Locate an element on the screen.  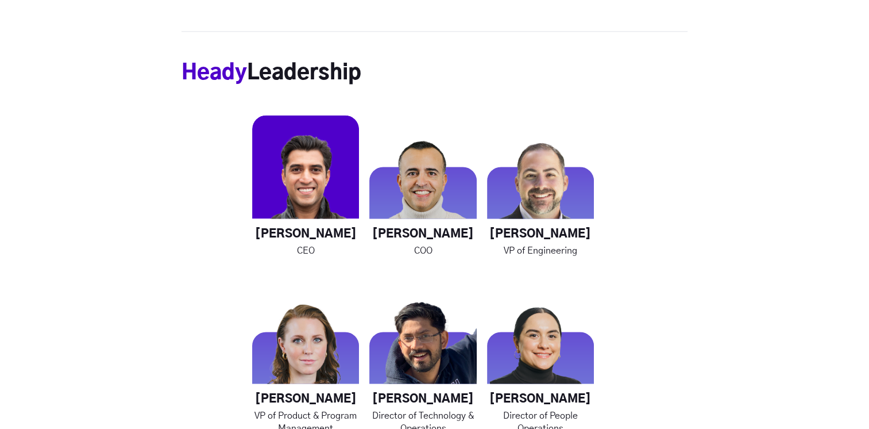
span: Heady is located at coordinates (214, 73).